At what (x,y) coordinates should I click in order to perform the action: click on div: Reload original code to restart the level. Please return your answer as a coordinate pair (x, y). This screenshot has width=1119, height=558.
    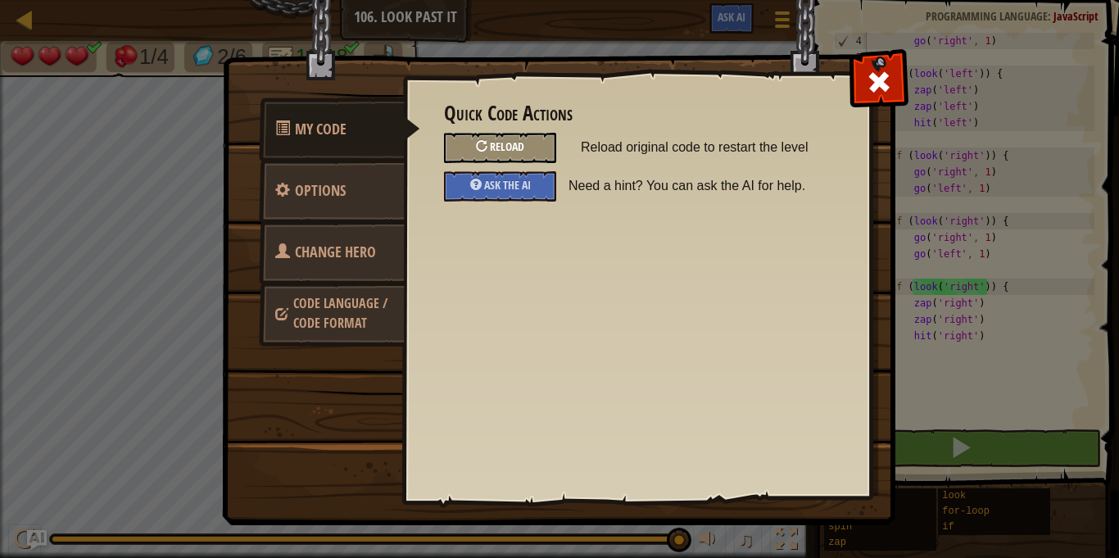
    Looking at the image, I should click on (500, 147).